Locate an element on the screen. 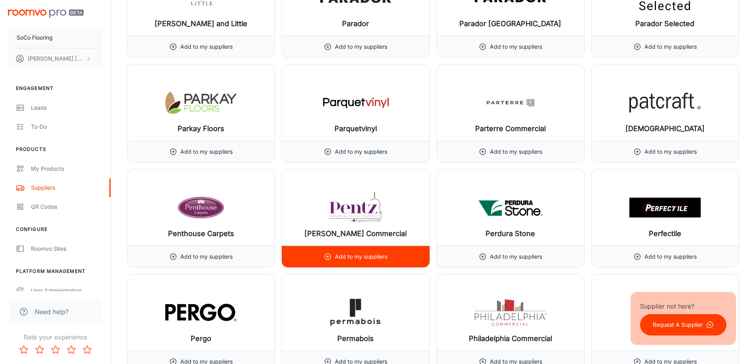 The width and height of the screenshot is (755, 364). h6: Perfectile is located at coordinates (665, 234).